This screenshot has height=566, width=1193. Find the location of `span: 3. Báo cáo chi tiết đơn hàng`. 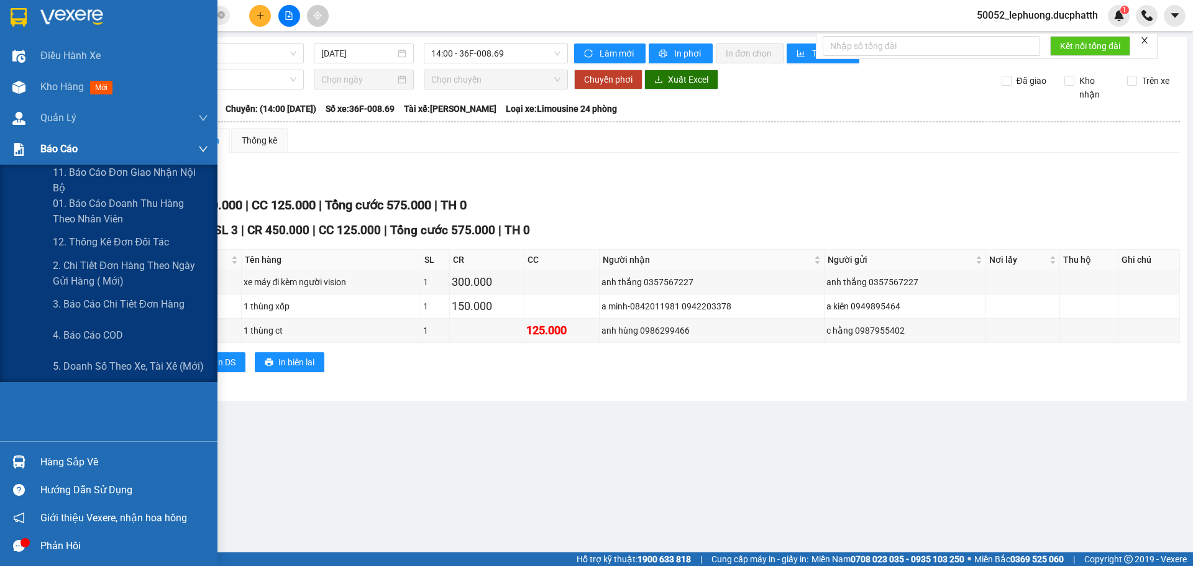

span: 3. Báo cáo chi tiết đơn hàng is located at coordinates (119, 304).